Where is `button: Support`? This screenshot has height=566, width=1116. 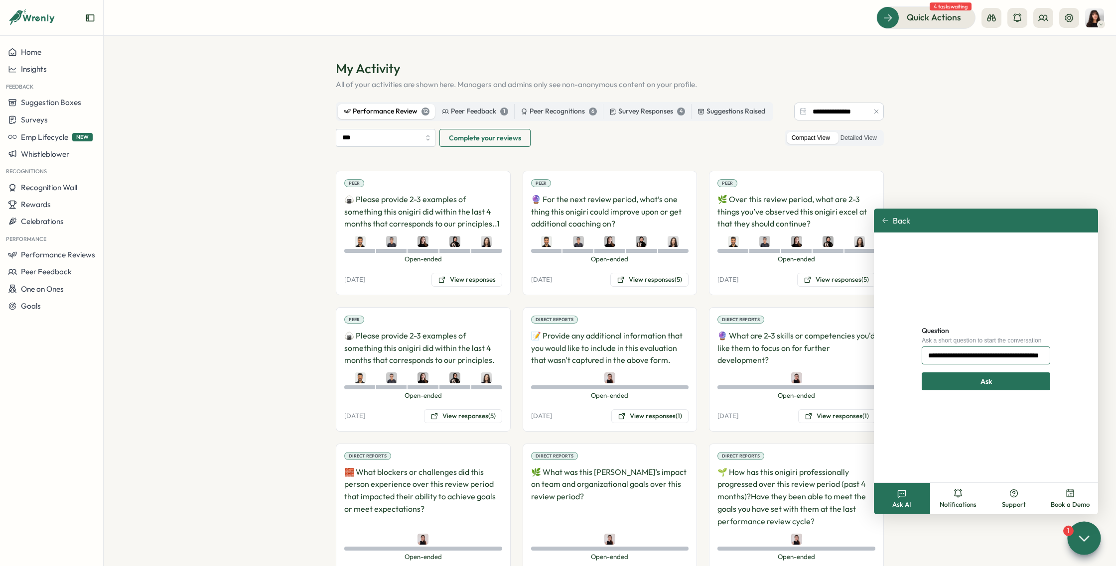 button: Support is located at coordinates (1013, 499).